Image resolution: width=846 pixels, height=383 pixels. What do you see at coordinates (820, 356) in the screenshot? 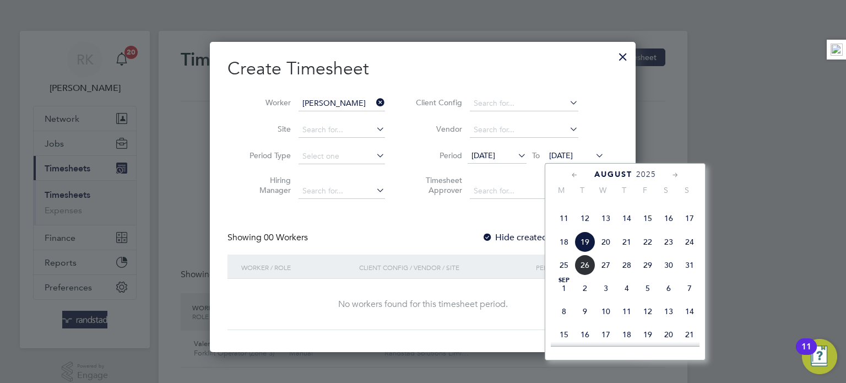
I see `button: Open Resource Center, 11 new notifications` at bounding box center [820, 356].